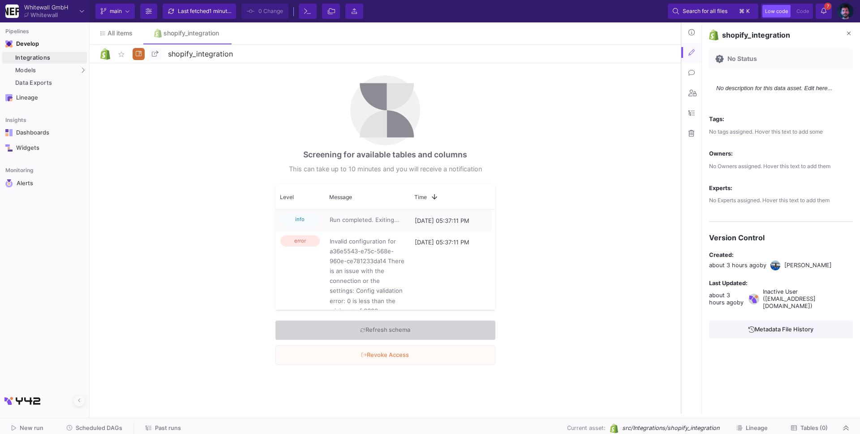  I want to click on span: Revoke Access, so click(385, 355).